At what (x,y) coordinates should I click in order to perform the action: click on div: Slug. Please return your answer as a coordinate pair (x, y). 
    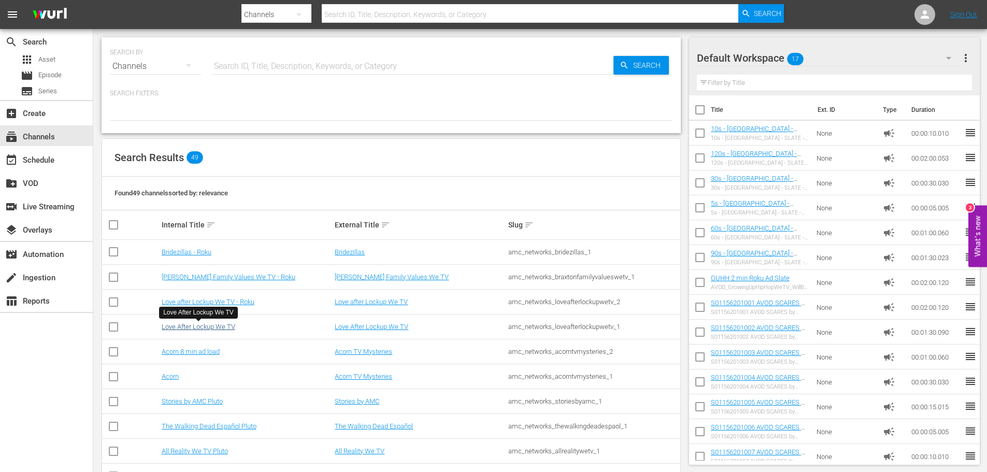
    Looking at the image, I should click on (593, 225).